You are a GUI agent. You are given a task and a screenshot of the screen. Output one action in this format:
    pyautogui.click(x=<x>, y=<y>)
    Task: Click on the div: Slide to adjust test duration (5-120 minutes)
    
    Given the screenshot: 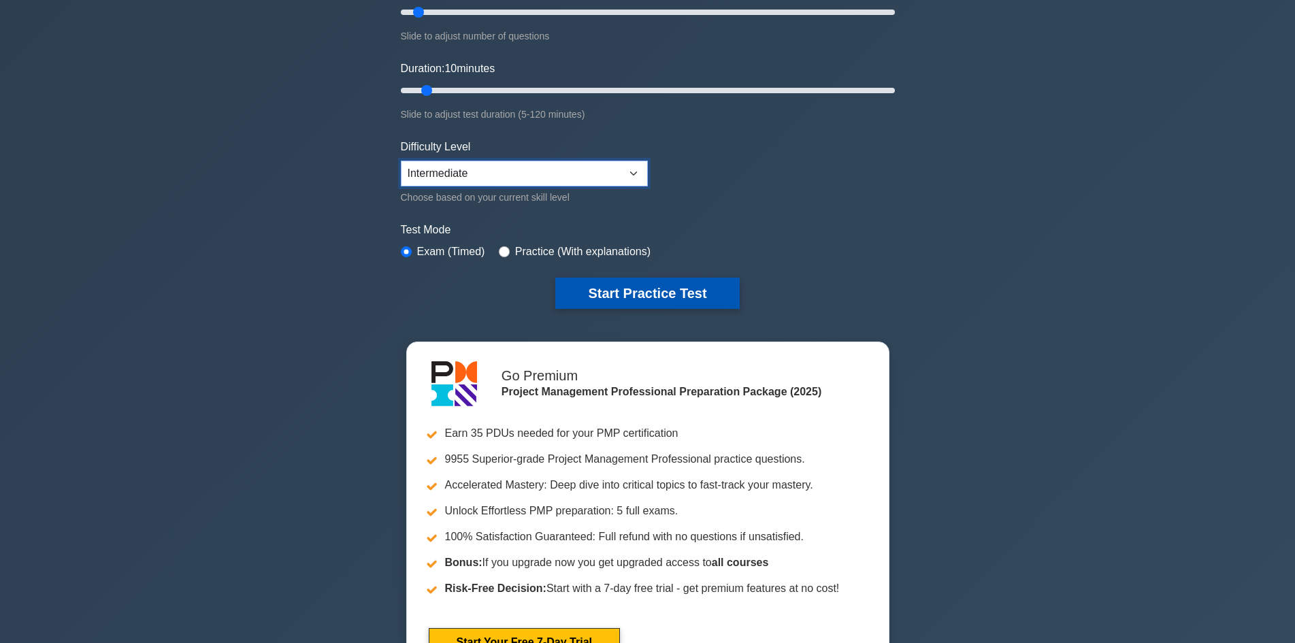 What is the action you would take?
    pyautogui.click(x=648, y=114)
    